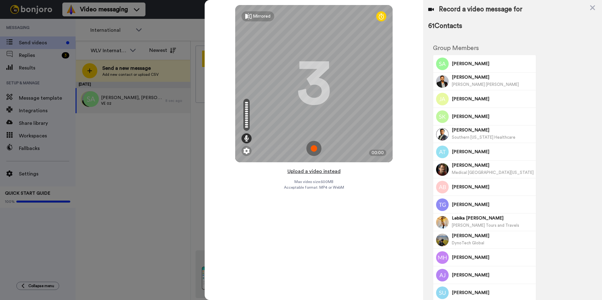 The height and width of the screenshot is (300, 602). What do you see at coordinates (442, 187) in the screenshot?
I see `img: Image of Arun Kumar` at bounding box center [442, 187].